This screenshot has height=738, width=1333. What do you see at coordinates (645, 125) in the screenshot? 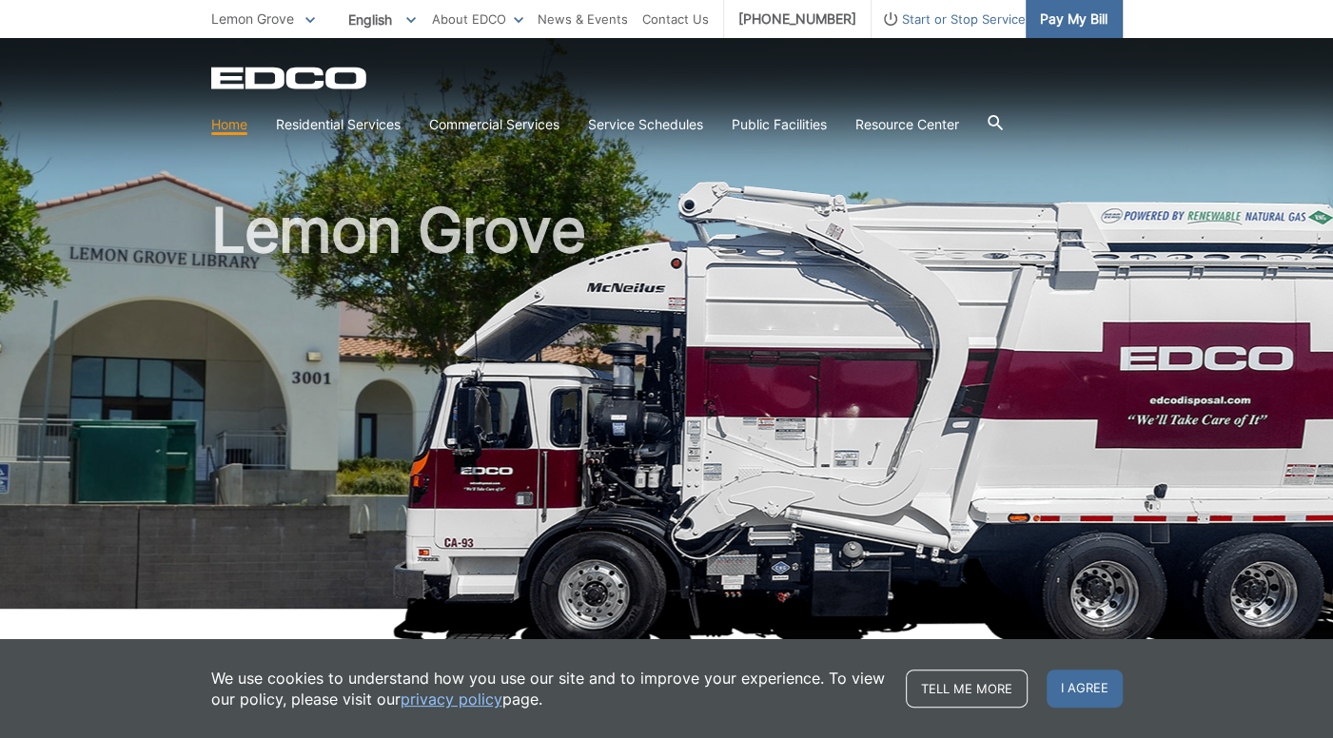
I see `a: Service Schedules` at bounding box center [645, 125].